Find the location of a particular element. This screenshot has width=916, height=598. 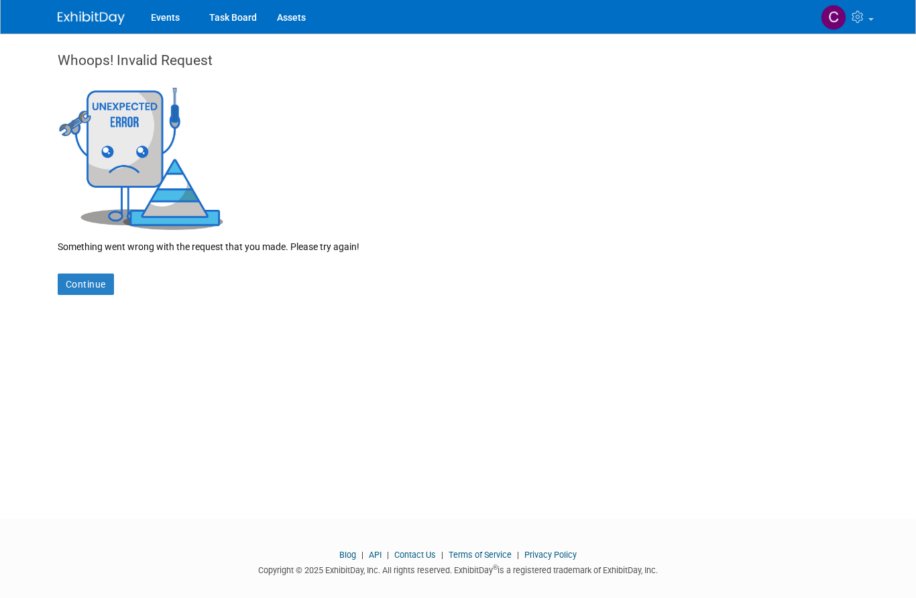

img: ExhibitDay is located at coordinates (91, 18).